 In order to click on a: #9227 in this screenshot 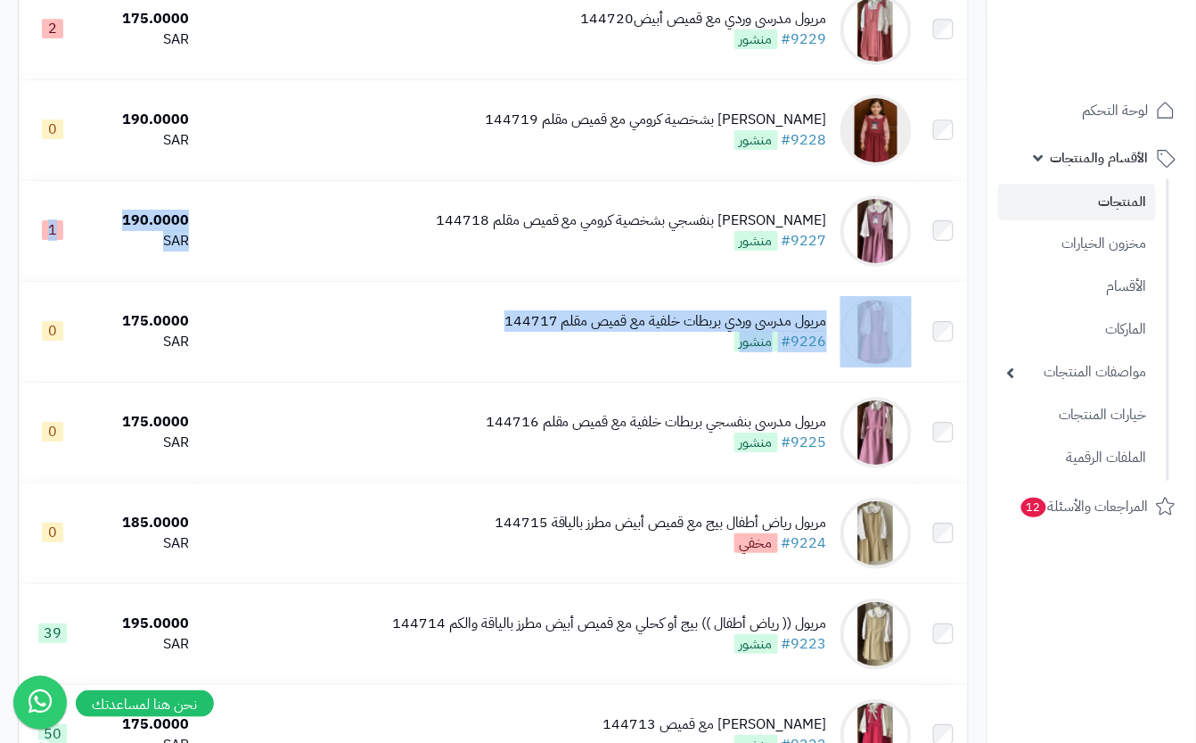, I will do `click(804, 241)`.